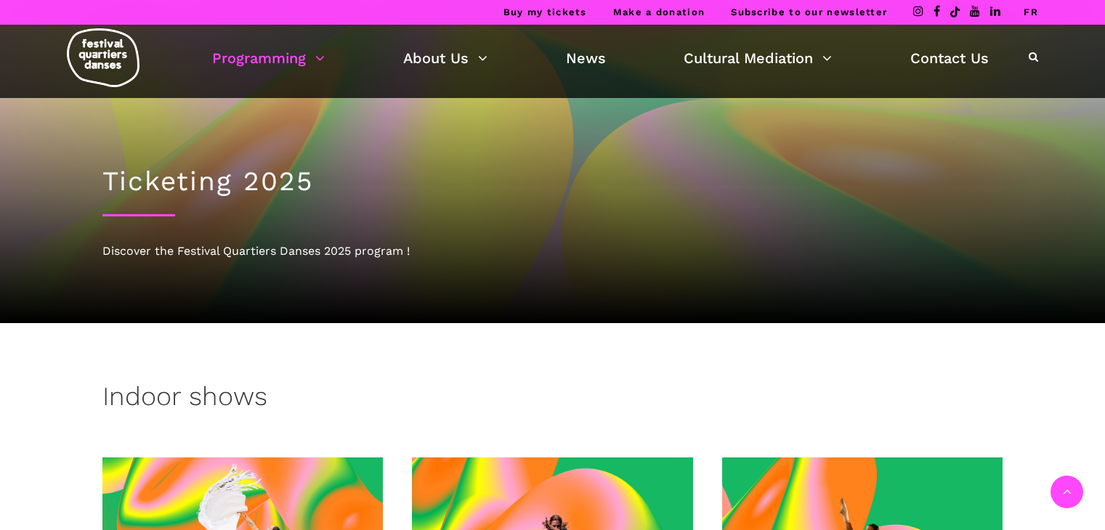 This screenshot has width=1105, height=530. Describe the element at coordinates (553, 182) in the screenshot. I see `h1: Ticketing 2025` at that location.